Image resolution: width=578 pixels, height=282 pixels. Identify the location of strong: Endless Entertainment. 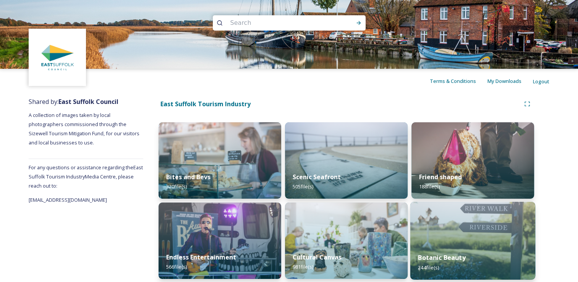
(201, 257).